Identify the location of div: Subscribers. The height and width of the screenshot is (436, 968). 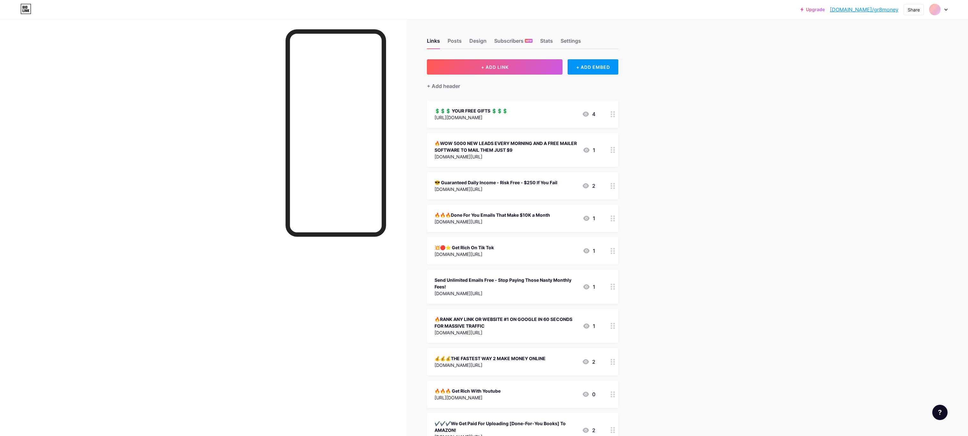
(513, 43).